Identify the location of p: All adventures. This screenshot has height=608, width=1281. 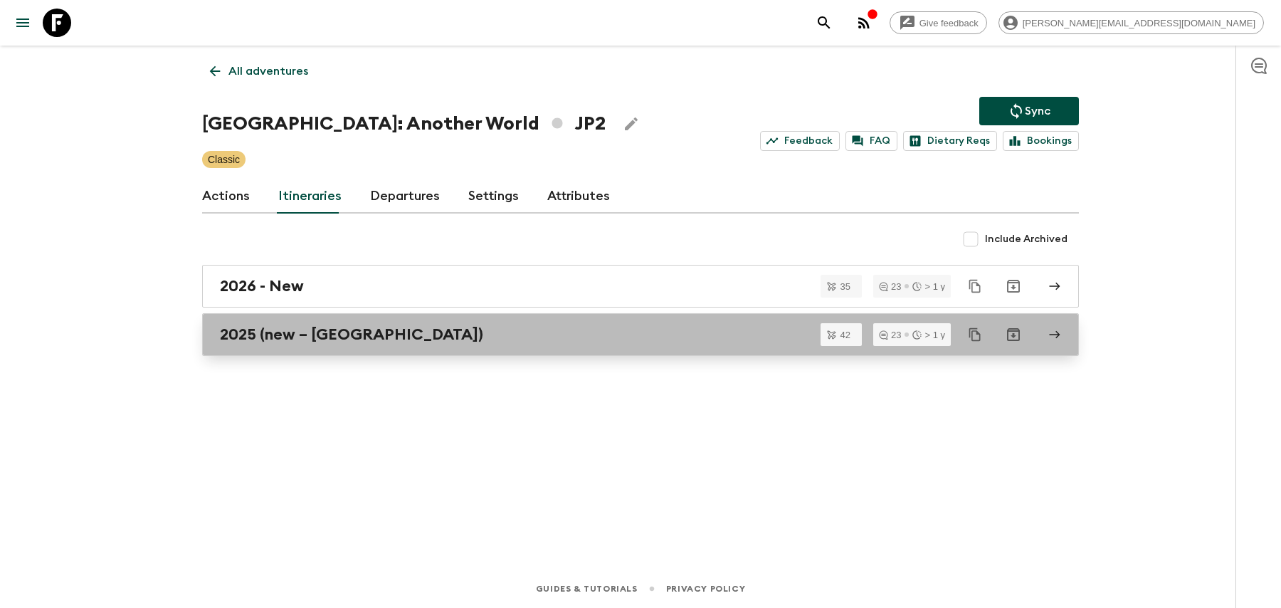
(268, 71).